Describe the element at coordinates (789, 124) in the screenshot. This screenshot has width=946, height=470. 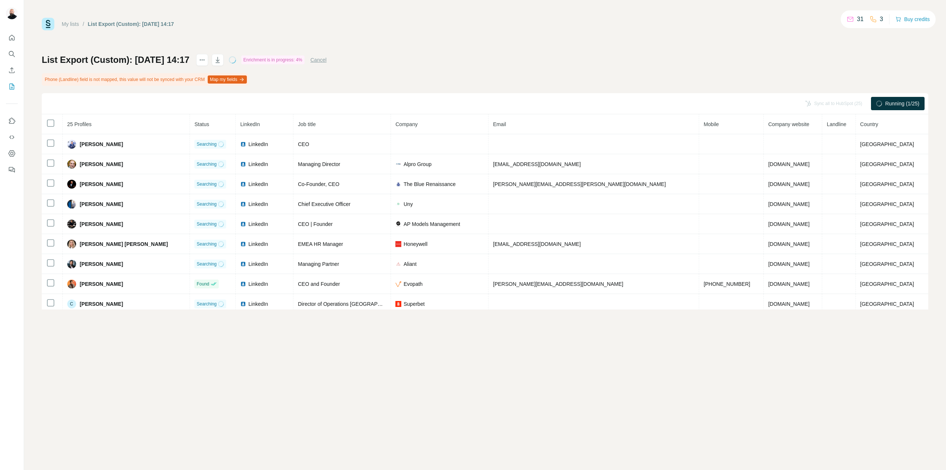
I see `span: Company website` at that location.